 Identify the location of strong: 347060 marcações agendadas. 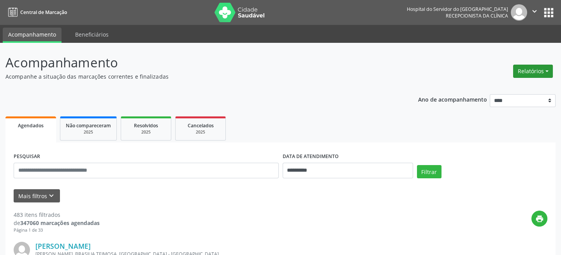
(60, 223).